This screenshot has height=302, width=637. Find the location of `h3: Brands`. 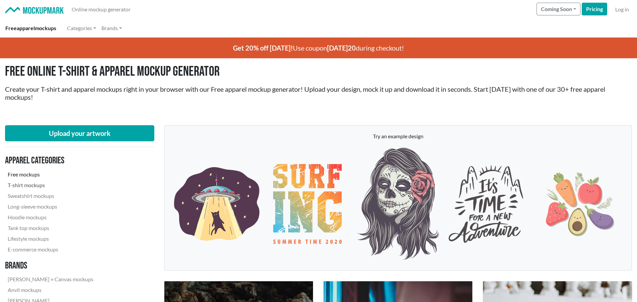

h3: Brands is located at coordinates (51, 266).